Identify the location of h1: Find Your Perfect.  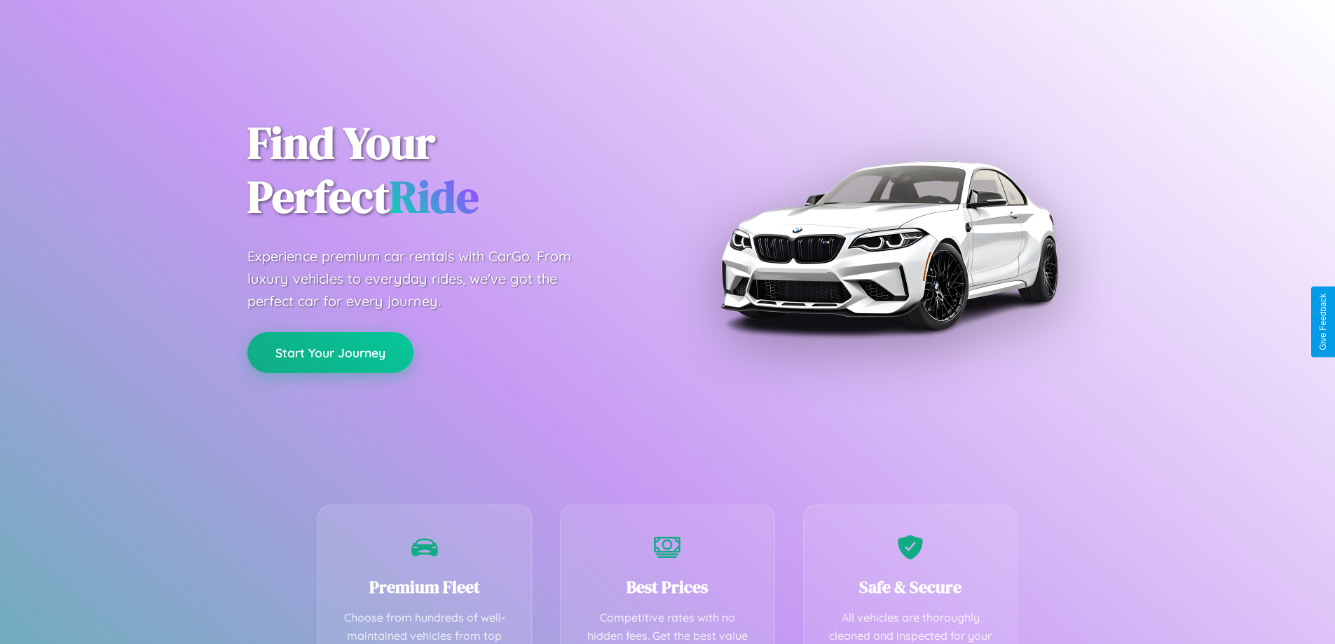
(447, 170).